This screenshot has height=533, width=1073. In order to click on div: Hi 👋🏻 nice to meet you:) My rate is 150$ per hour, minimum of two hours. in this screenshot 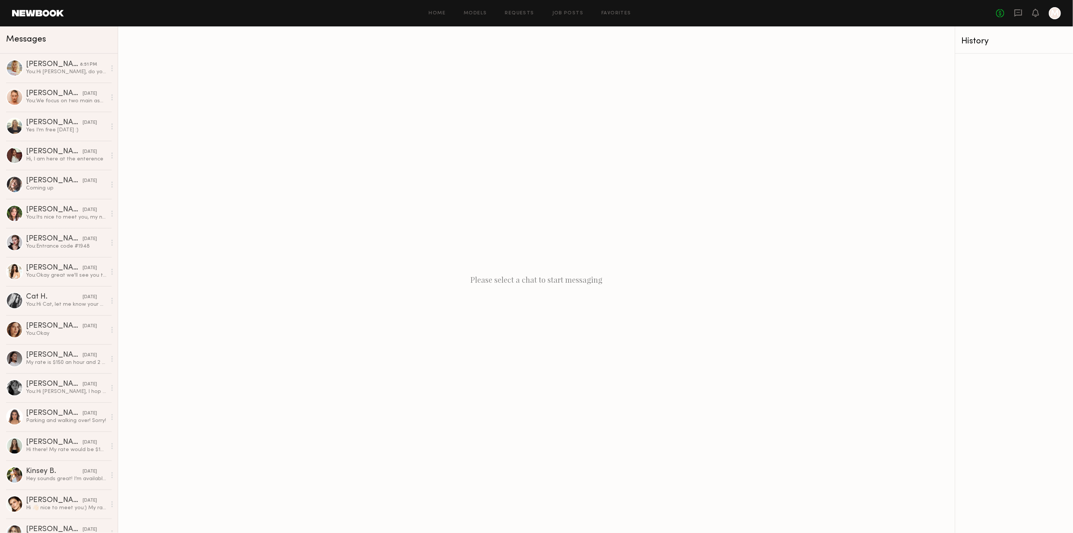, I will do `click(66, 507)`.